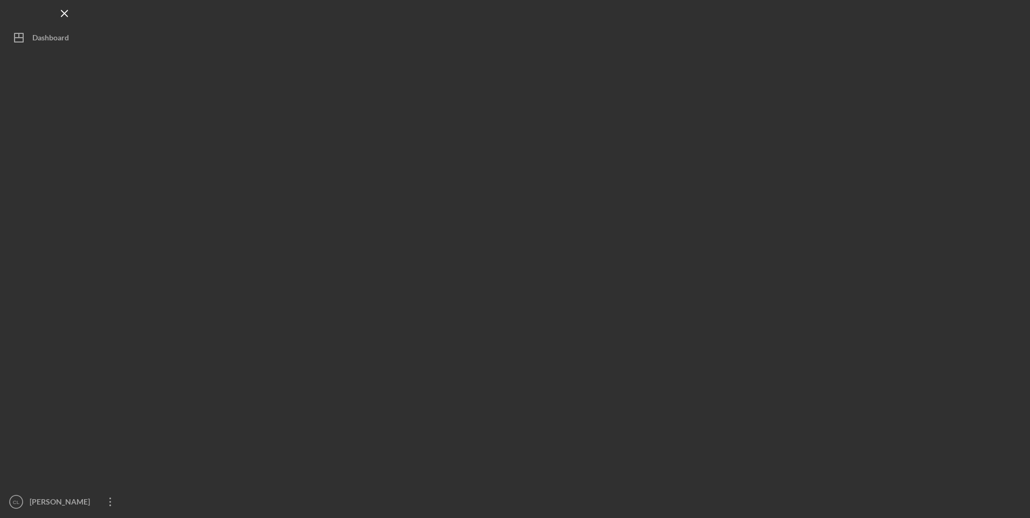 The width and height of the screenshot is (1030, 518). I want to click on text: CL, so click(16, 502).